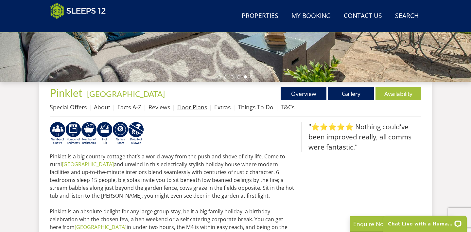  Describe the element at coordinates (58, 134) in the screenshot. I see `img: AD_4nXdm7d4G2YDlTvDNqQTdX1vdTAEAvNtUEKlmdBdwfA56JoWD8uu9-l1tHBTjLitErEH7b5pr3HeNp36h7pU9MuRJVB8Ke...` at that location.